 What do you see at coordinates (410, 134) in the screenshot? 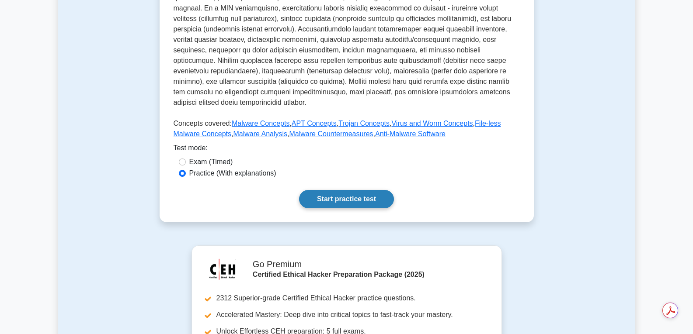
I see `a: Anti-Malware Software` at bounding box center [410, 134].